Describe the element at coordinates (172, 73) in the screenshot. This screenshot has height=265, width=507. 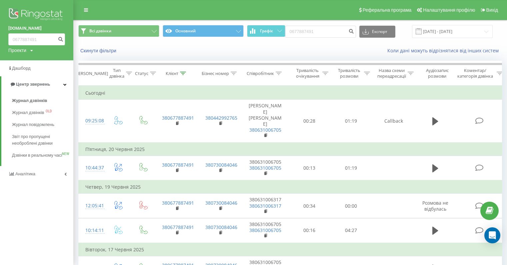
I see `div: Клієнт` at that location.